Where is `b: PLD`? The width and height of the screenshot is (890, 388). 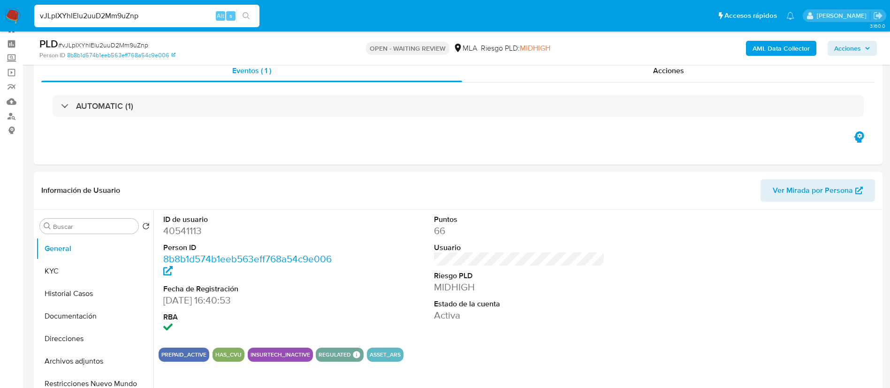 b: PLD is located at coordinates (49, 44).